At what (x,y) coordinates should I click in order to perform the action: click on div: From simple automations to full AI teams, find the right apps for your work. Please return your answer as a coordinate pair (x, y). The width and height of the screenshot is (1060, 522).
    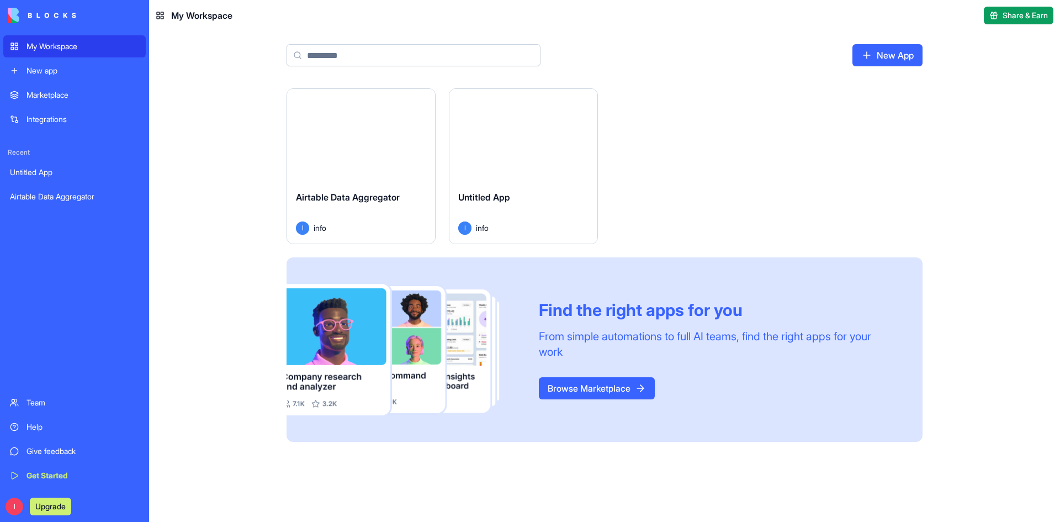
    Looking at the image, I should click on (717, 344).